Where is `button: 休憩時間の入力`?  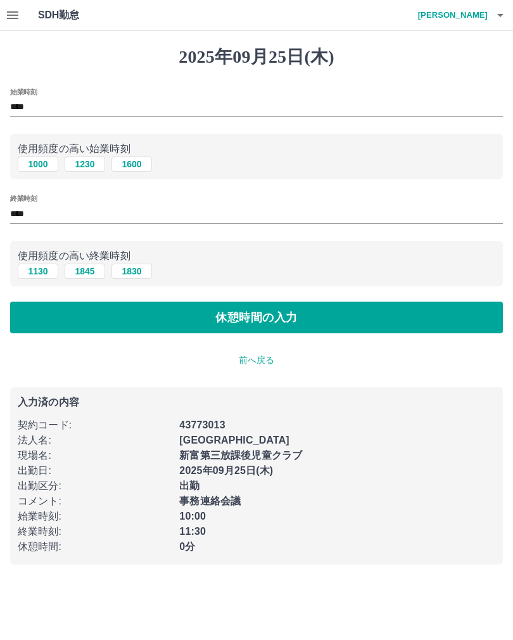 button: 休憩時間の入力 is located at coordinates (257, 317).